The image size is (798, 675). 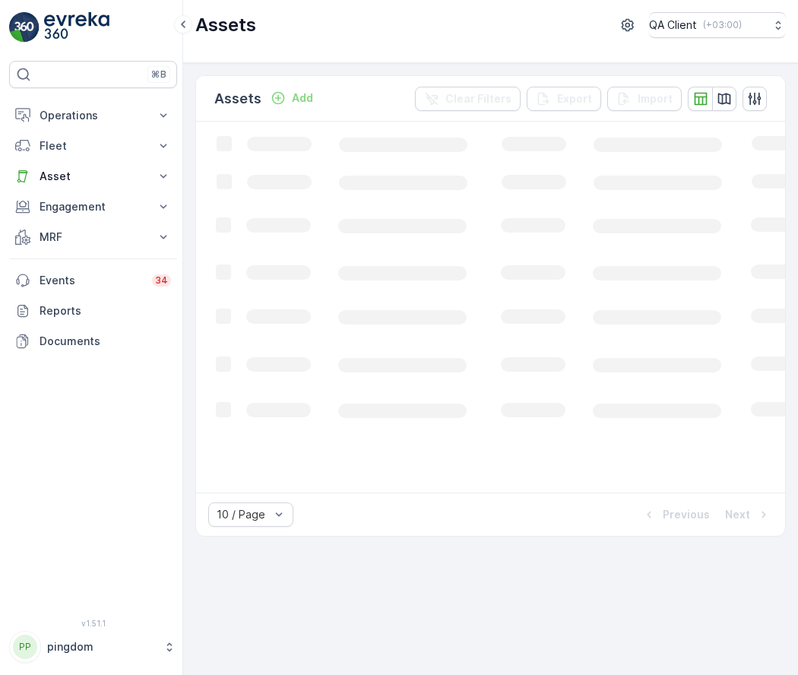 I want to click on p: Previous, so click(x=686, y=515).